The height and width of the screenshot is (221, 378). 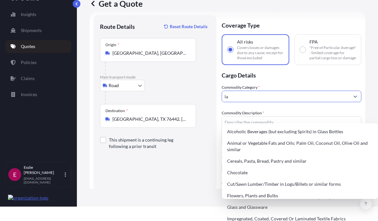 What do you see at coordinates (286, 97) in the screenshot?
I see `input: Select a commodity type` at bounding box center [286, 97].